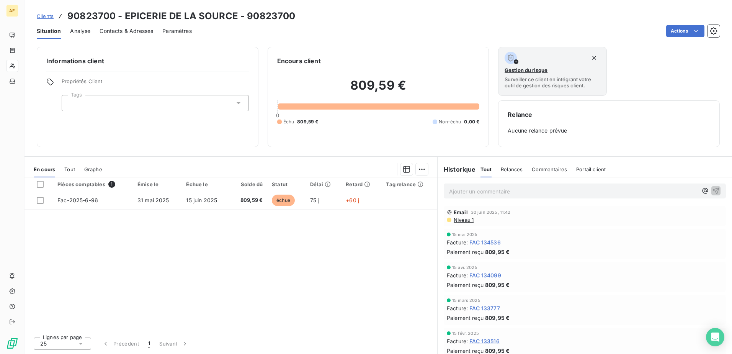  Describe the element at coordinates (249, 184) in the screenshot. I see `div: Solde dû` at that location.